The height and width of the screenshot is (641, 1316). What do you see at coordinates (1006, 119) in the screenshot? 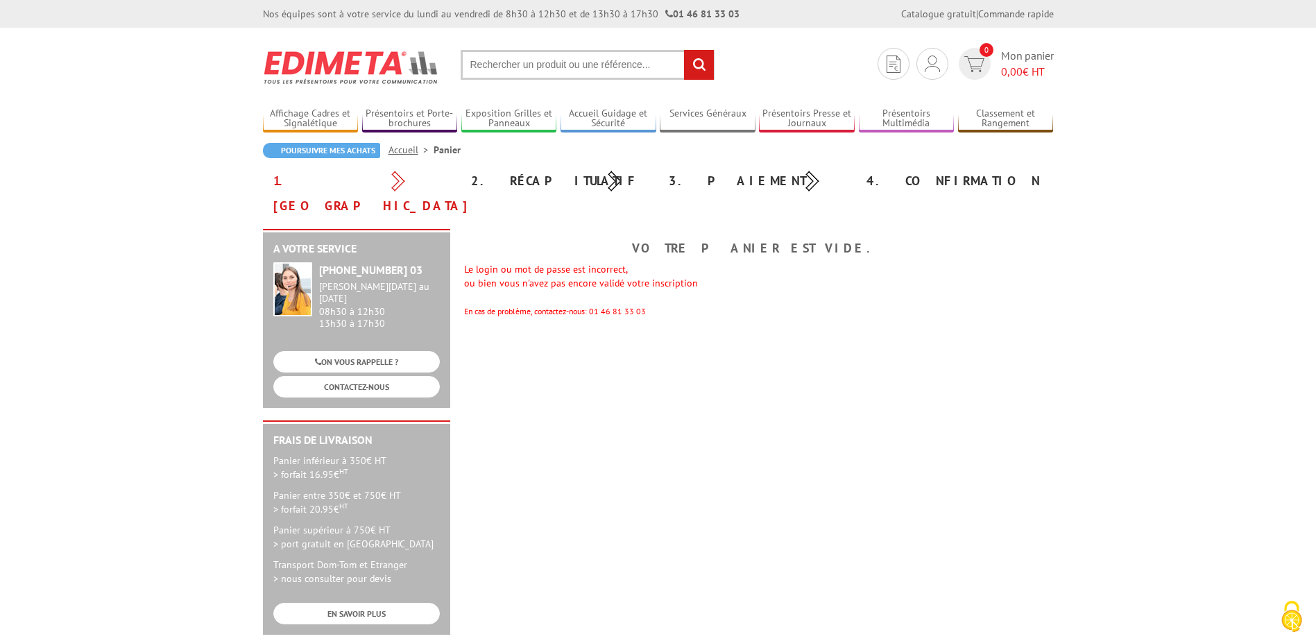
I see `a: Classement et Rangement` at bounding box center [1006, 119].